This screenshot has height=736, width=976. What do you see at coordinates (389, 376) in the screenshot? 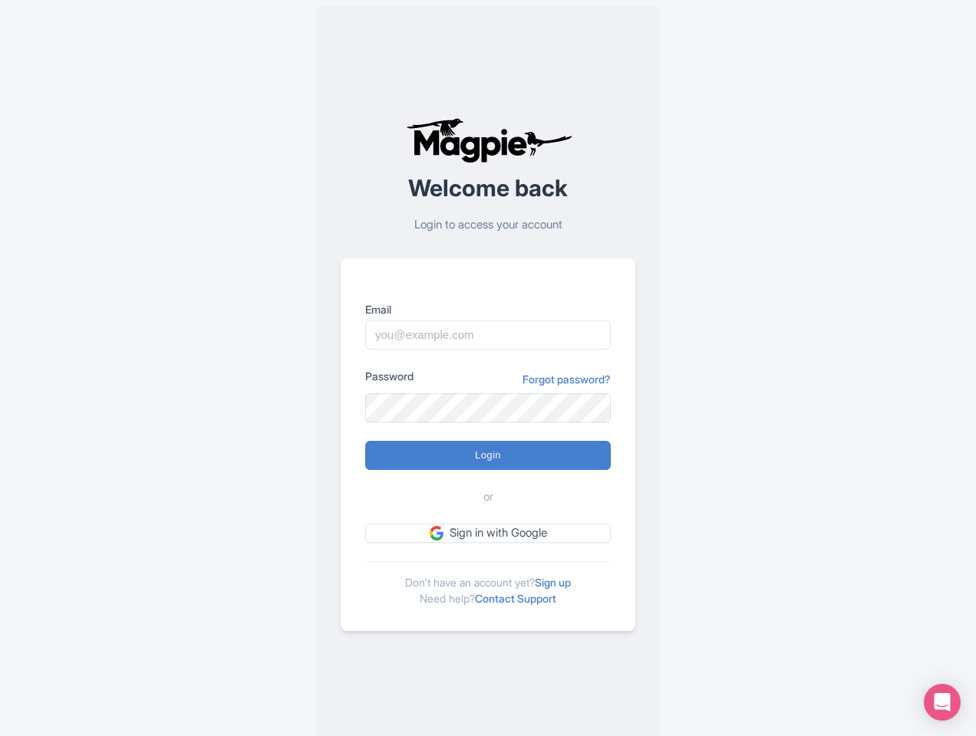
I see `label: Password` at bounding box center [389, 376].